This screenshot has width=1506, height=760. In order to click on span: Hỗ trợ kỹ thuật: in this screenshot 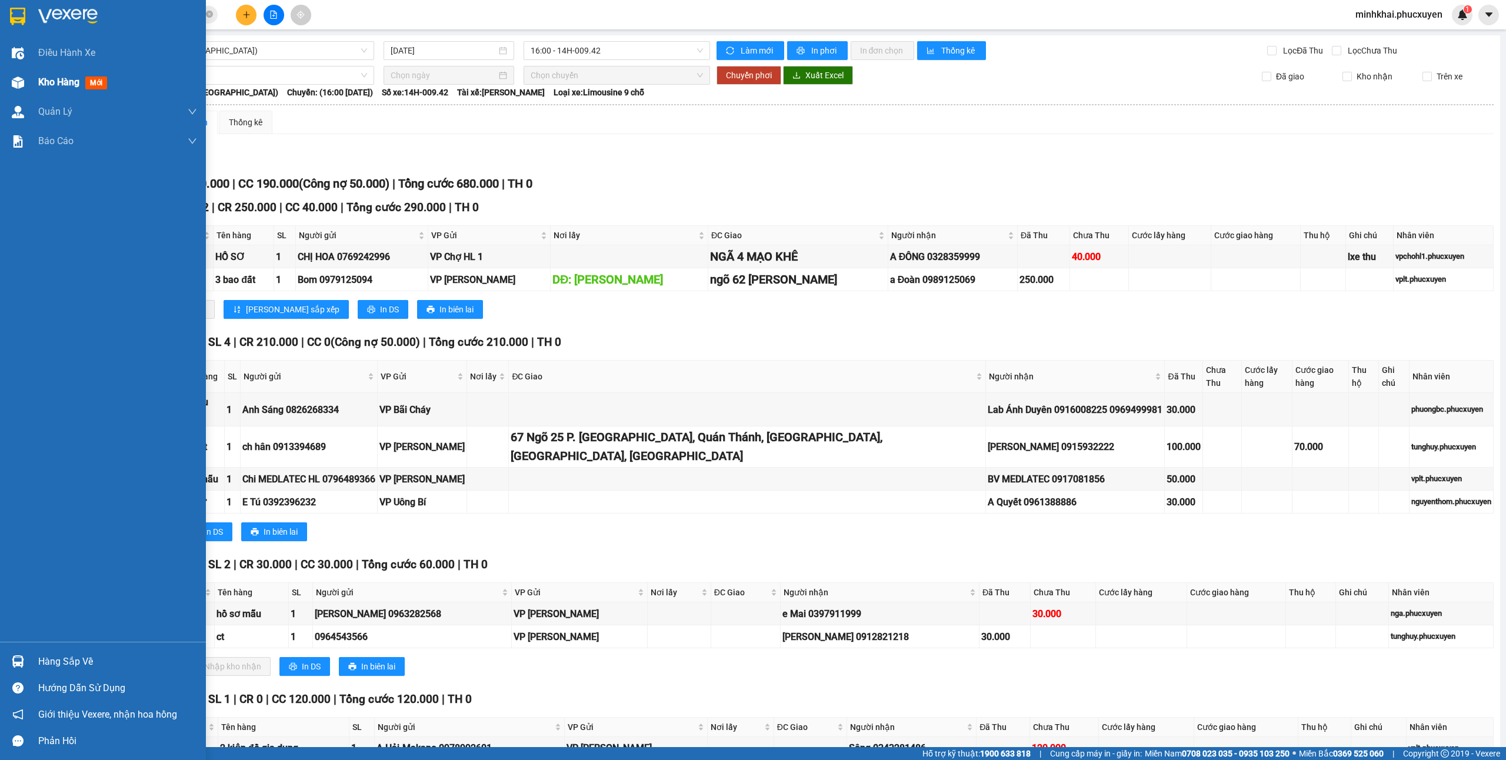, I will do `click(976, 753)`.